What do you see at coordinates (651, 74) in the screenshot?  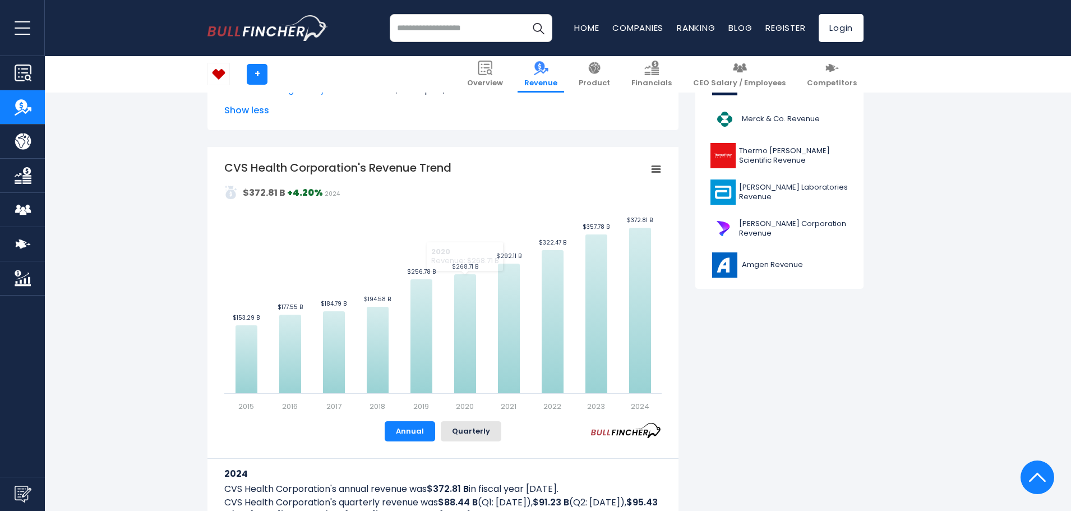 I see `a: Financials` at bounding box center [651, 74].